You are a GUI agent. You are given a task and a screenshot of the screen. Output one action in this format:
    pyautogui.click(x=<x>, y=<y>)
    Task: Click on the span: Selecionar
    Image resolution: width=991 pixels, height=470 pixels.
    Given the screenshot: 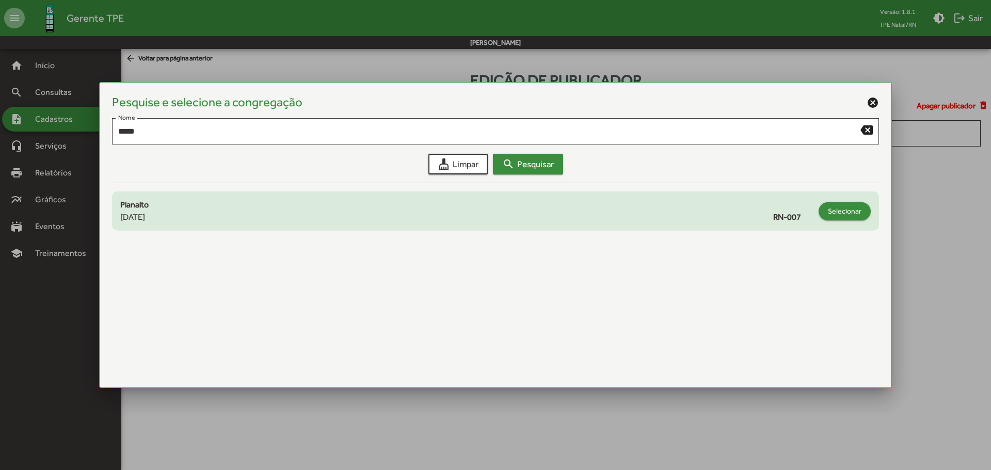 What is the action you would take?
    pyautogui.click(x=845, y=211)
    